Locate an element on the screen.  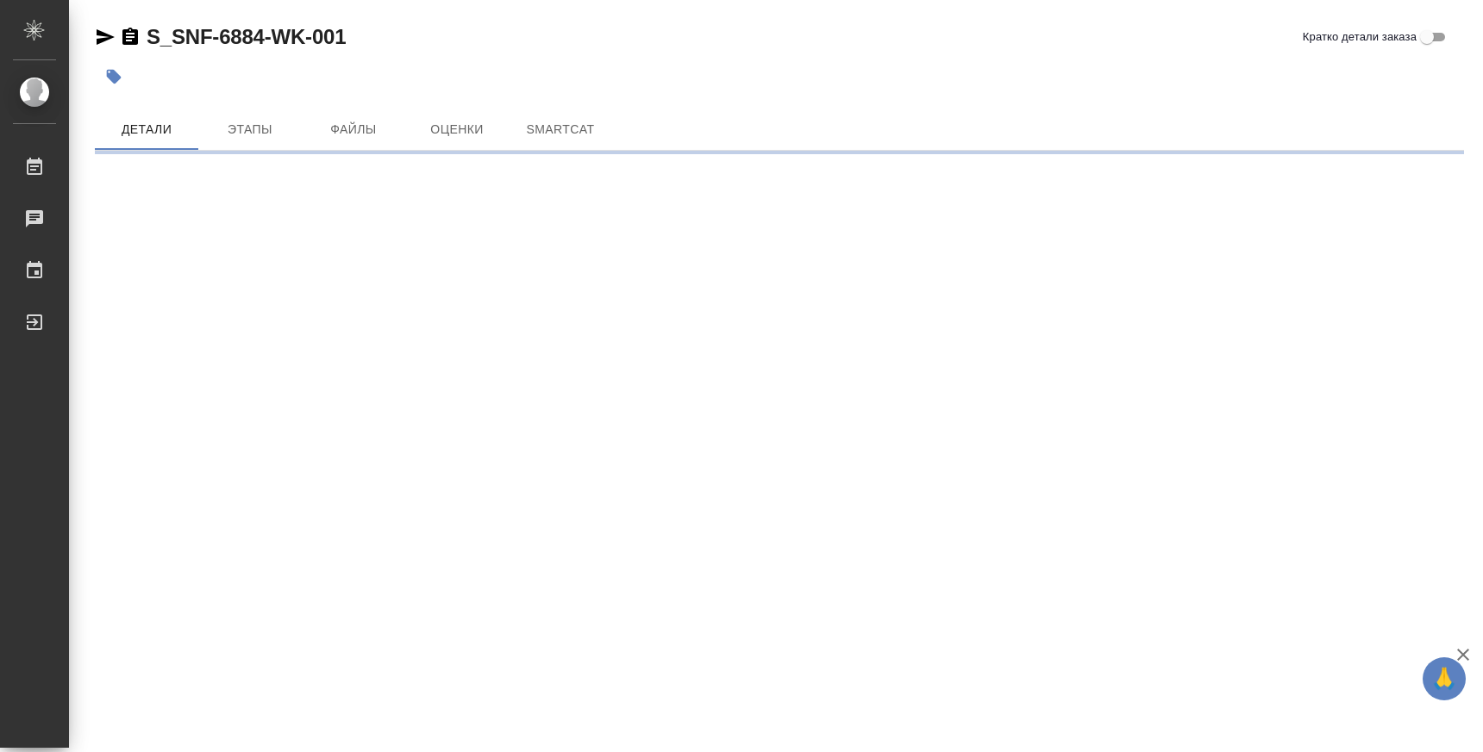
span: Детали is located at coordinates (147, 129).